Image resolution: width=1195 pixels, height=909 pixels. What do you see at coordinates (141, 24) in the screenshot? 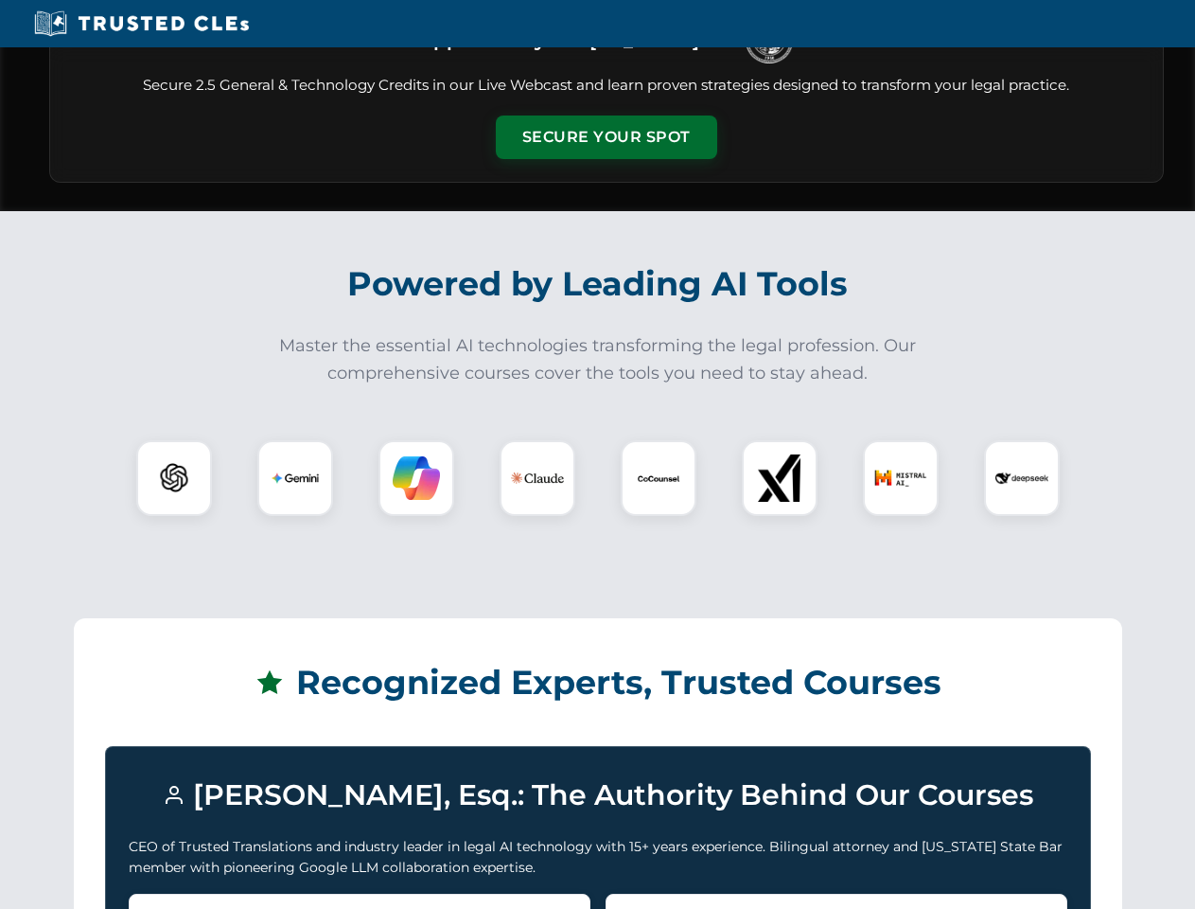
I see `img: Trusted CLEs` at bounding box center [141, 24].